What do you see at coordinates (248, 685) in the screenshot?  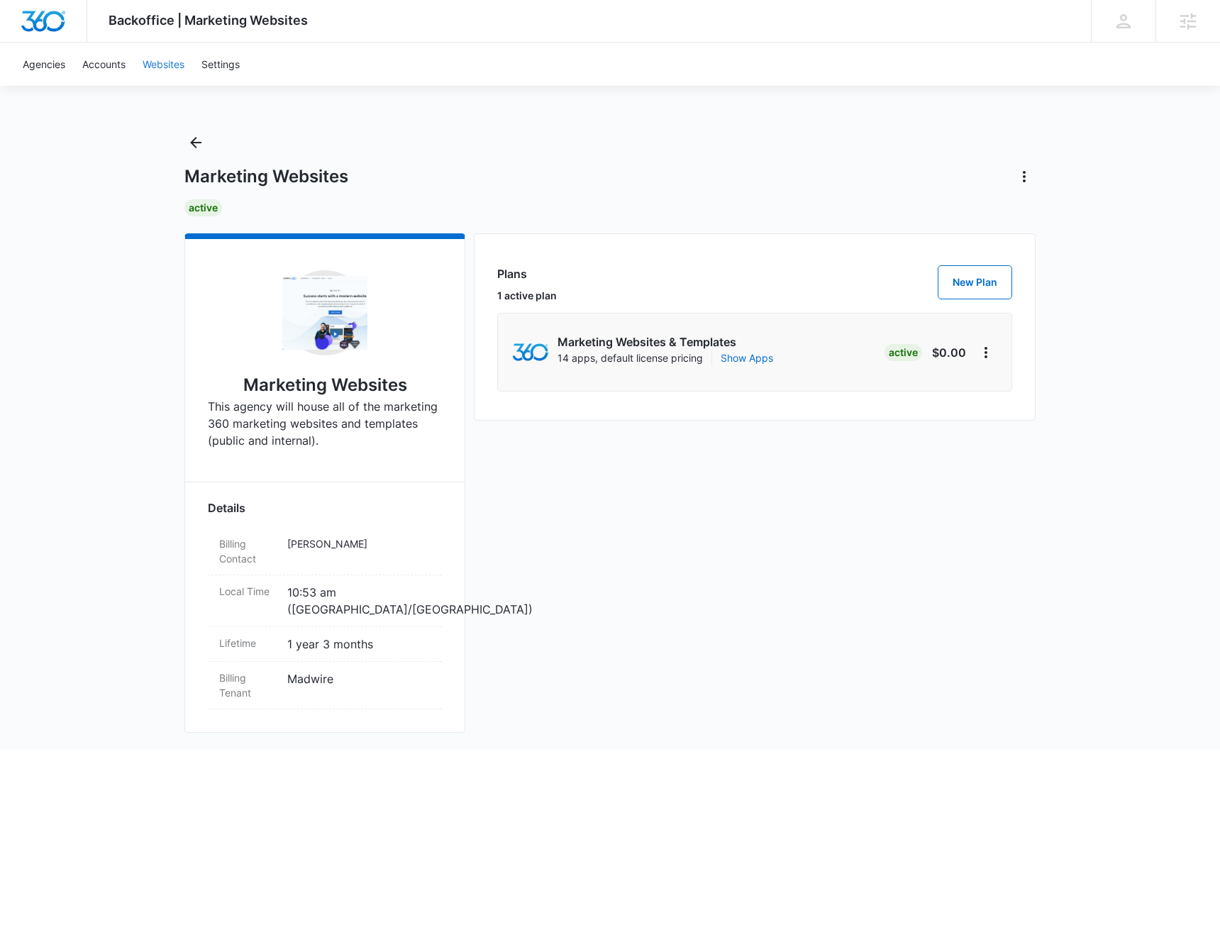 I see `dt: Billing Tenant` at bounding box center [248, 685].